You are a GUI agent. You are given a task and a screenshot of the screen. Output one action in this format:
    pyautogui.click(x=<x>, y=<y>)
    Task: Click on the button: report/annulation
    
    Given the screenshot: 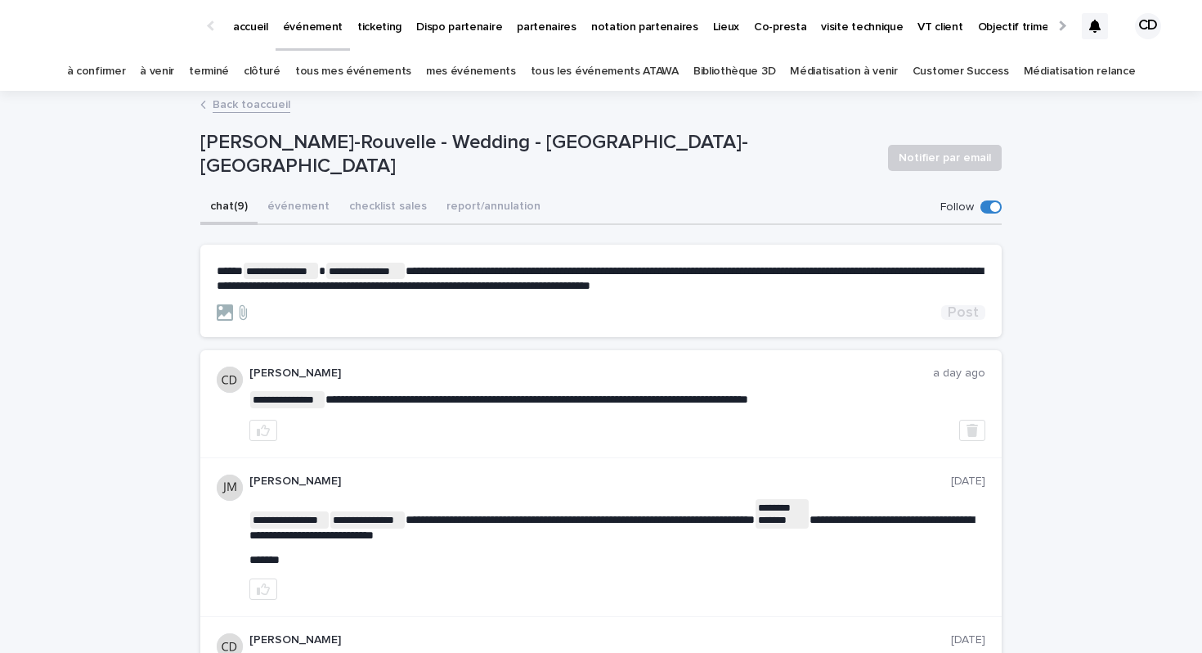 What is the action you would take?
    pyautogui.click(x=493, y=208)
    